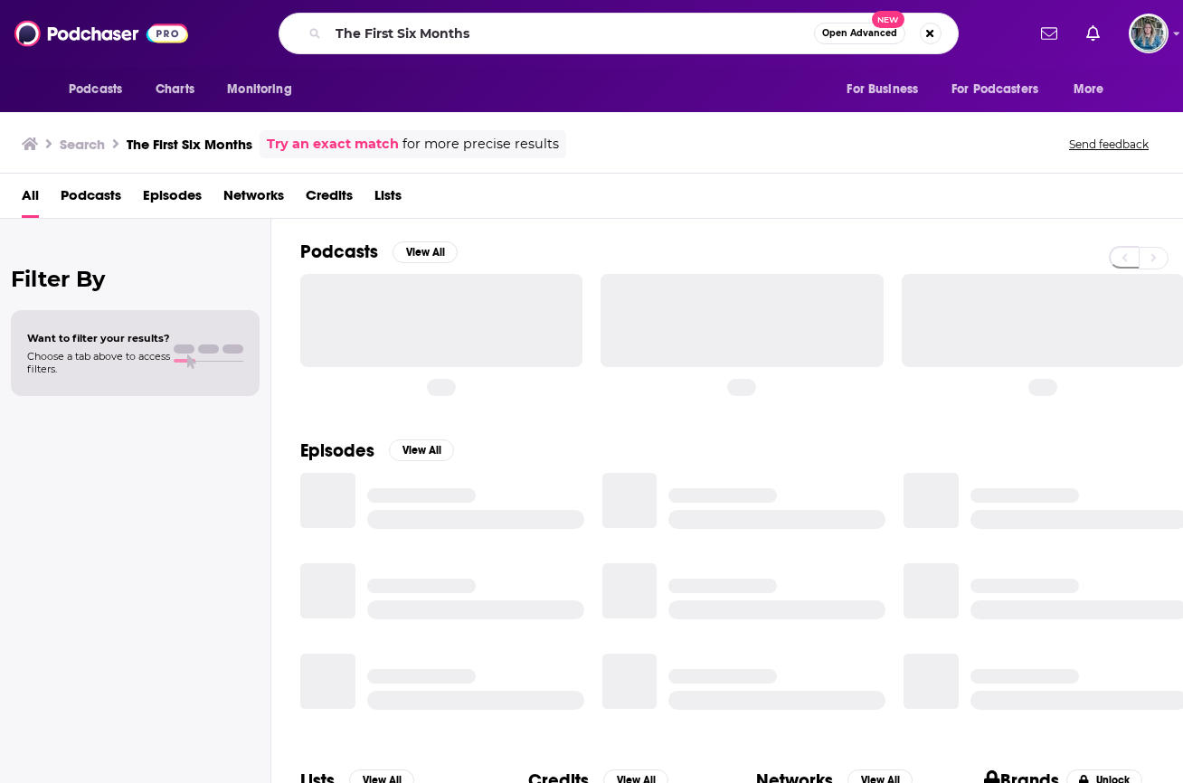  I want to click on div: Search podcasts, credits, & more..., so click(619, 33).